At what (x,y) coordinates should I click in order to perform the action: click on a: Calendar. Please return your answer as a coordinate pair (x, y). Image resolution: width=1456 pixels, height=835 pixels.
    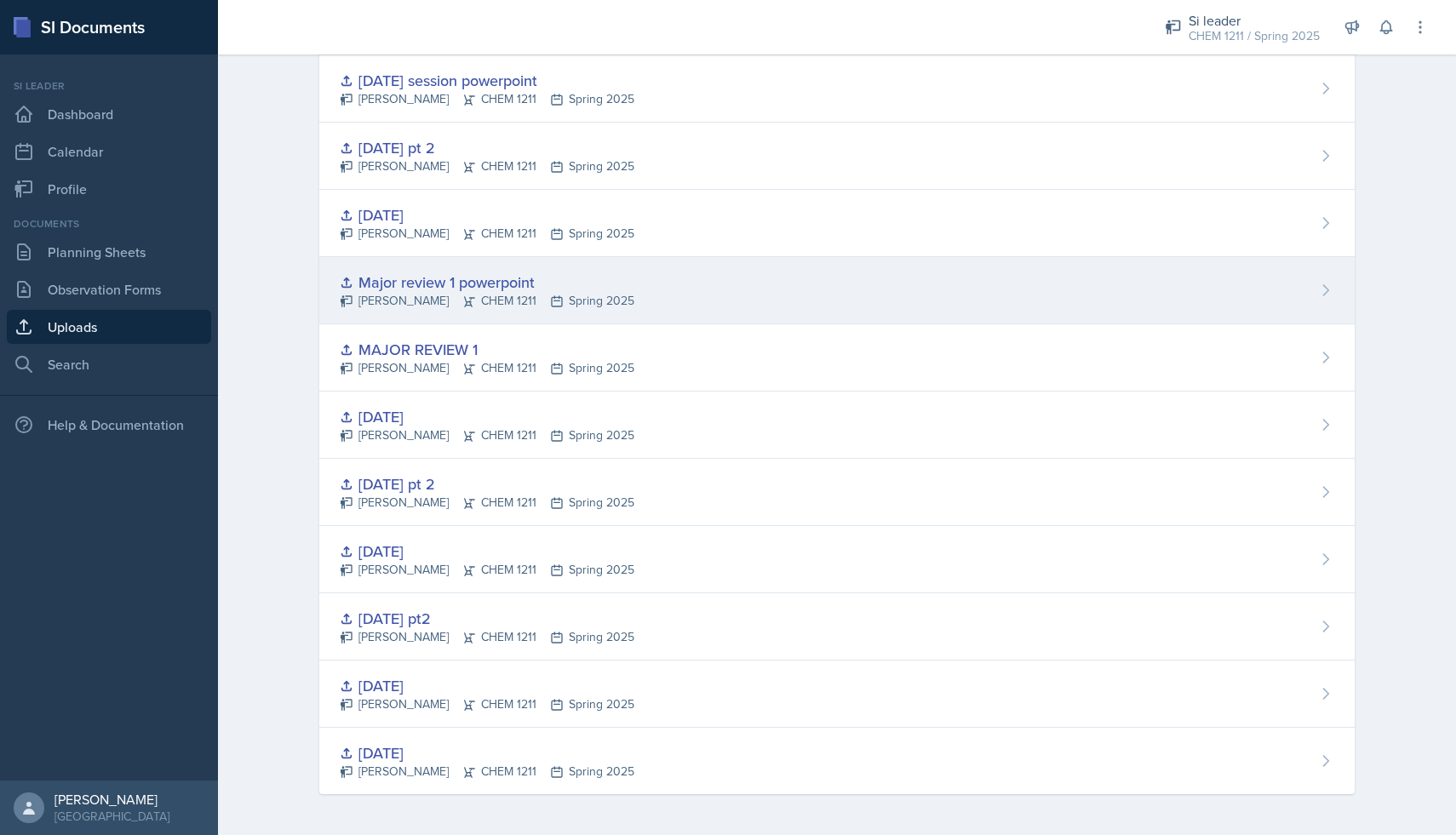
    Looking at the image, I should click on (109, 151).